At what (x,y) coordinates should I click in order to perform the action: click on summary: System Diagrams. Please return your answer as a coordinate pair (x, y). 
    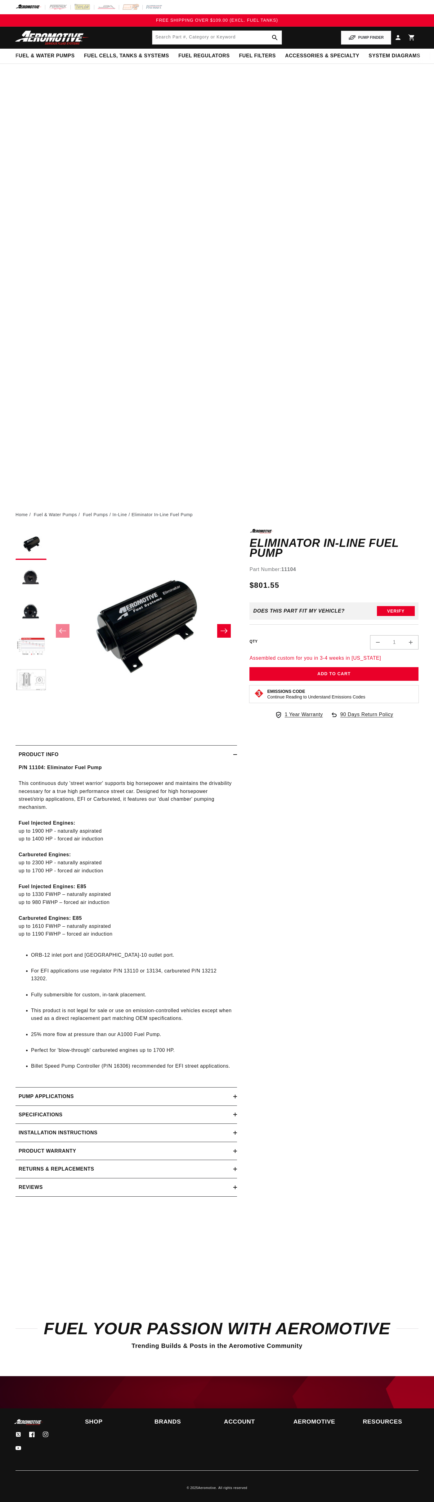
    Looking at the image, I should click on (394, 56).